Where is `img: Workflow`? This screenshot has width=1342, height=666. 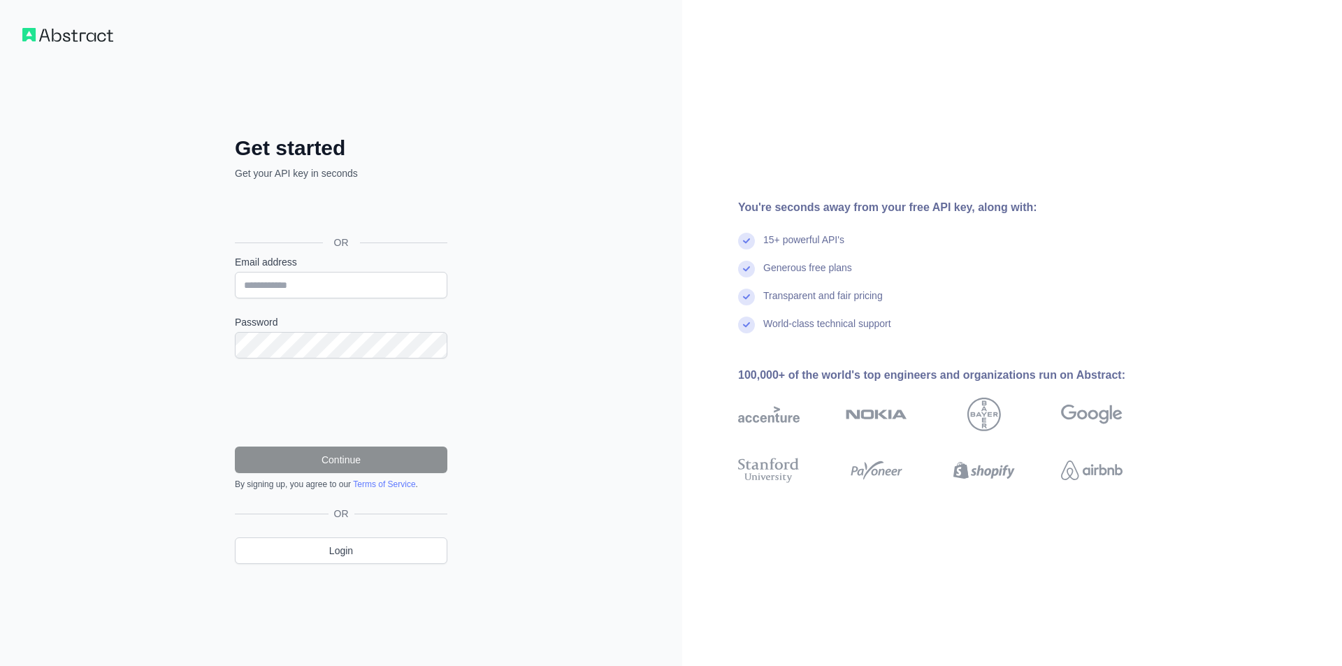
img: Workflow is located at coordinates (68, 35).